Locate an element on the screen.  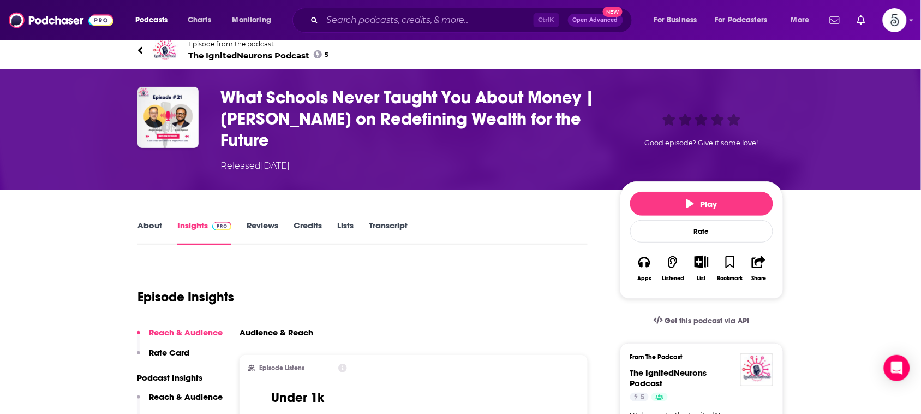
img: Podchaser - Follow, Share and Rate Podcasts is located at coordinates (61, 20).